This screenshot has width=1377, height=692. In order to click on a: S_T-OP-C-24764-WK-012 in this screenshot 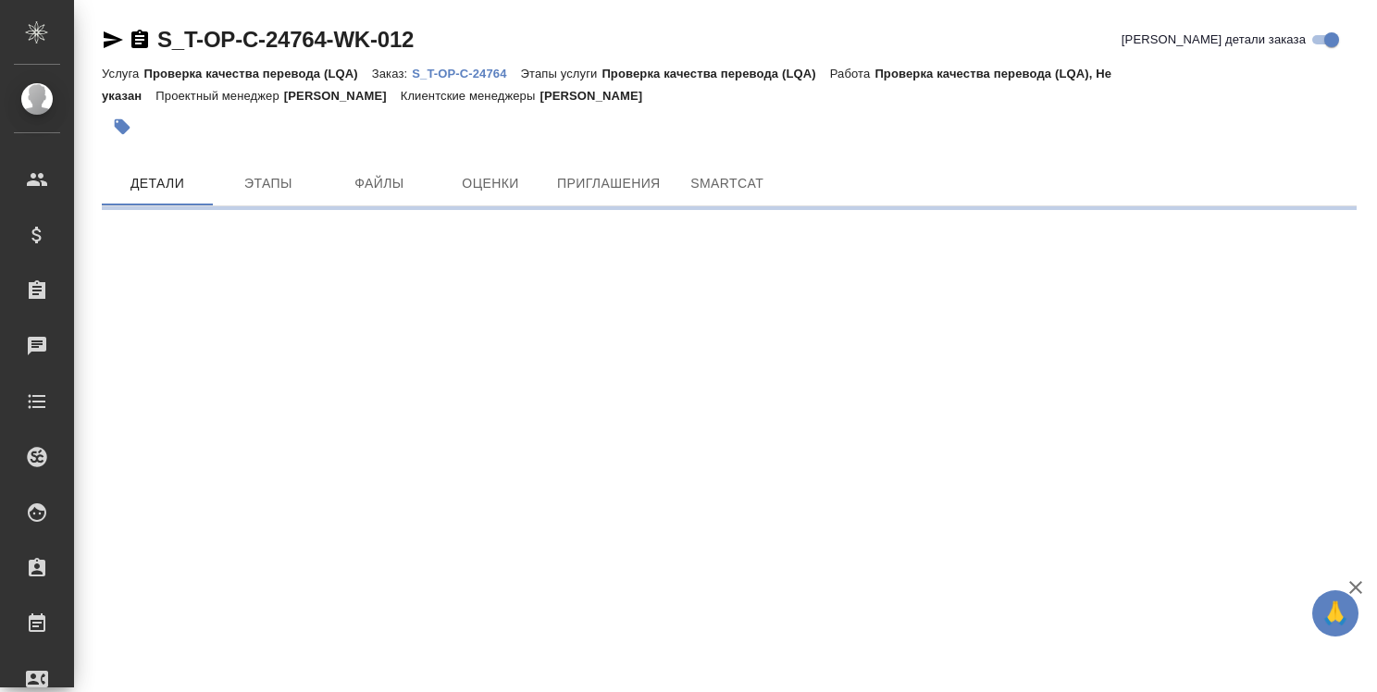, I will do `click(285, 39)`.